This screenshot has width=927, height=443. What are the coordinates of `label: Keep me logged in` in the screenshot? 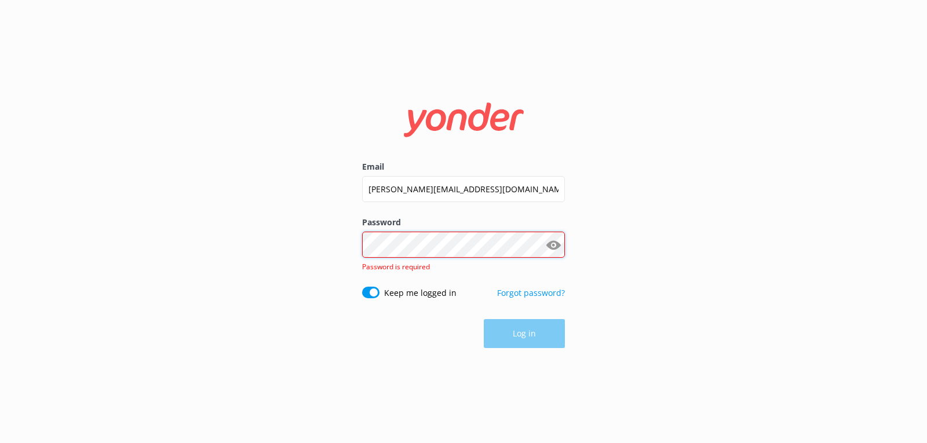 It's located at (420, 293).